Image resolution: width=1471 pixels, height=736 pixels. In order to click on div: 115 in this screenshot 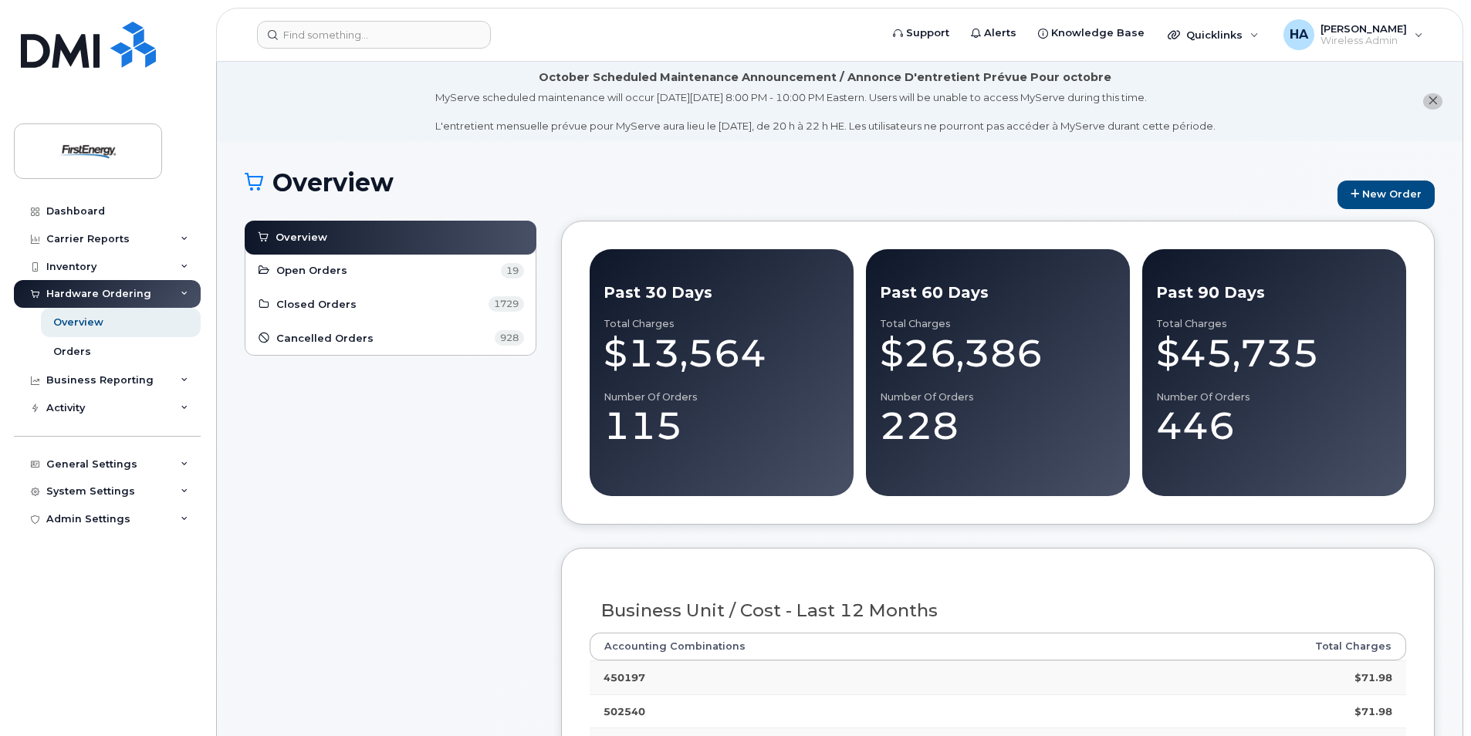, I will do `click(721, 426)`.